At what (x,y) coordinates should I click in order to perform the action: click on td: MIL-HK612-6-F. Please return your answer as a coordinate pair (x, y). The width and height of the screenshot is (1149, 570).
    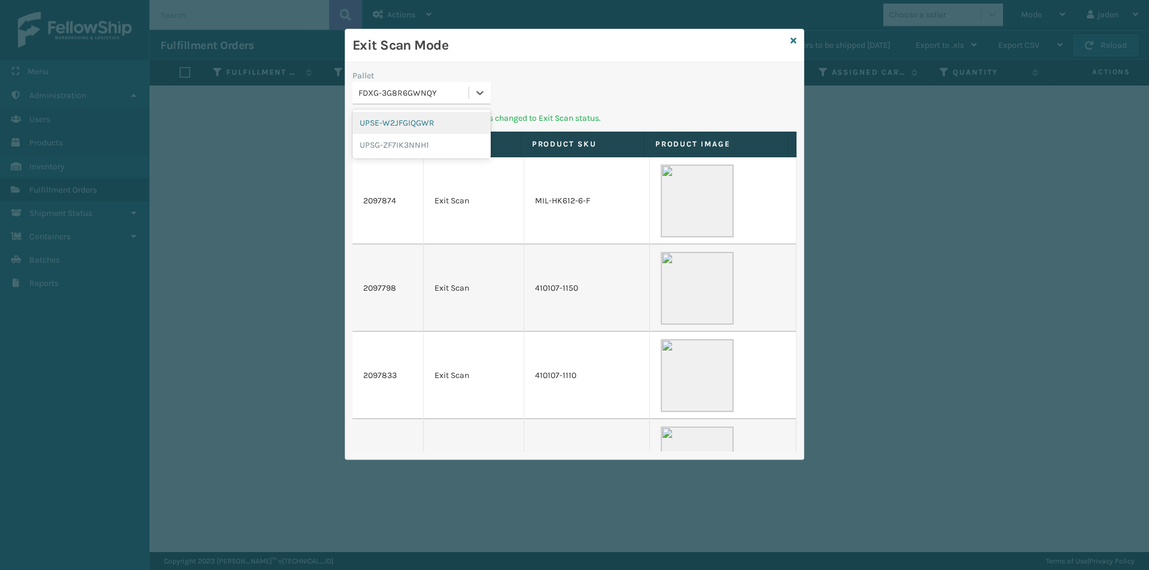
    Looking at the image, I should click on (587, 201).